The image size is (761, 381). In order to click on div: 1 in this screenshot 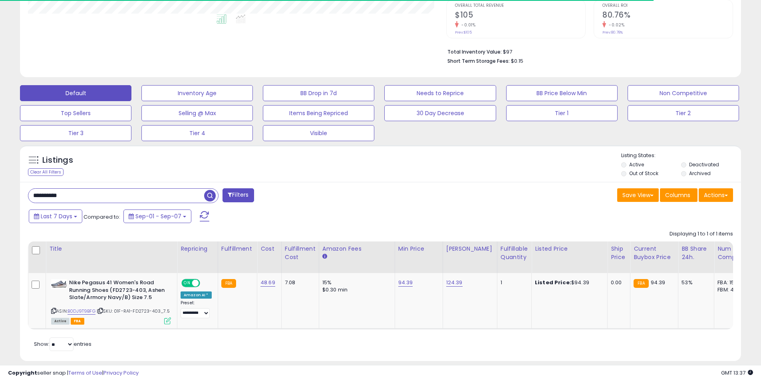, I will do `click(513, 282)`.